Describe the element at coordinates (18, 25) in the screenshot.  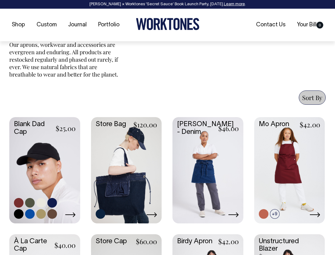
I see `a: Shop` at that location.